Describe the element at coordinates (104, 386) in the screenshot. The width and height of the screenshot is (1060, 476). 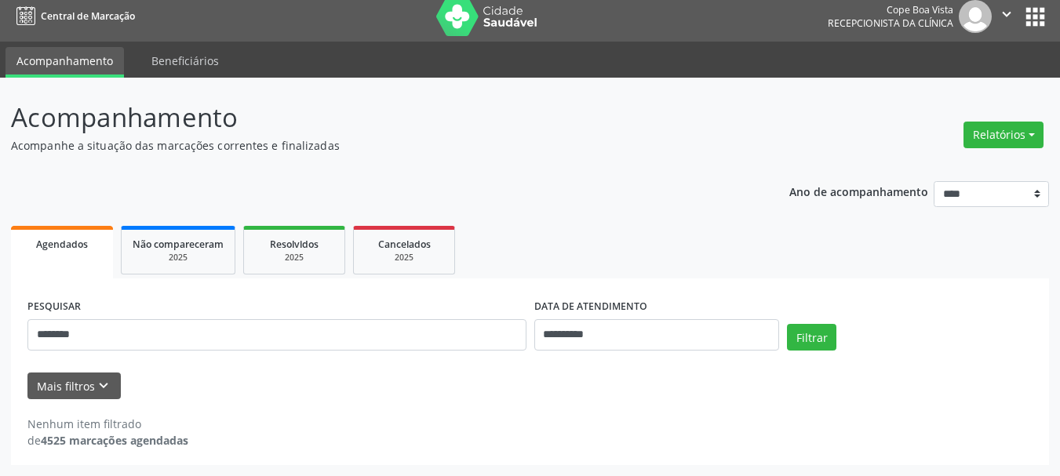
I see `i: keyboard_arrow_down` at that location.